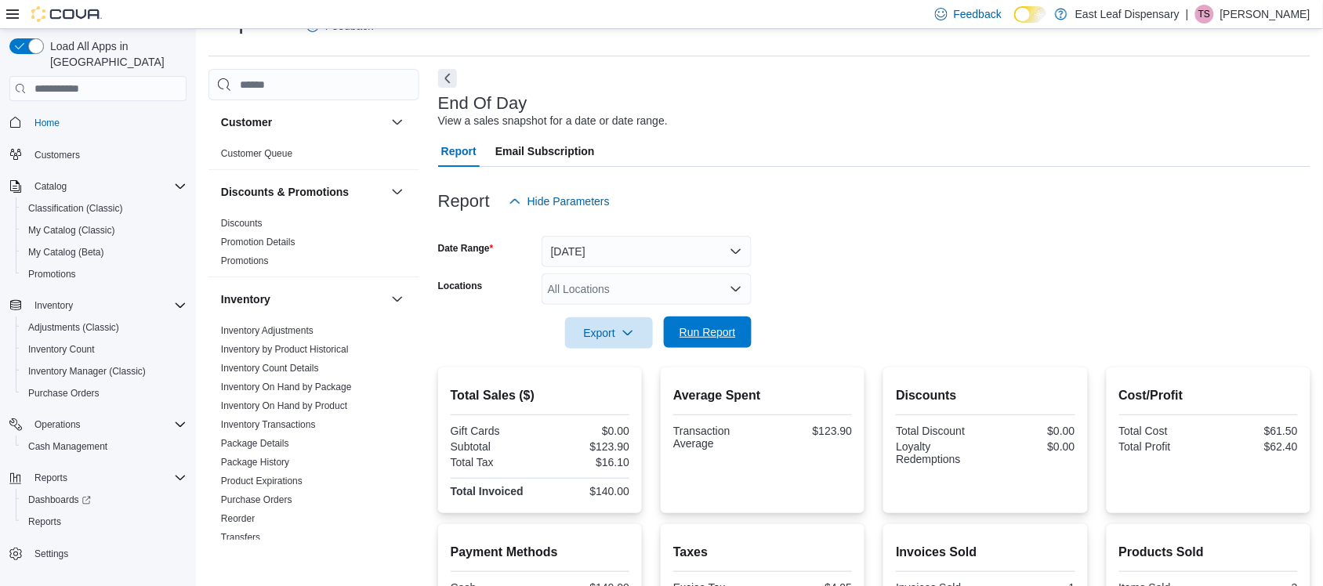  I want to click on button: My Catalog (Classic), so click(104, 230).